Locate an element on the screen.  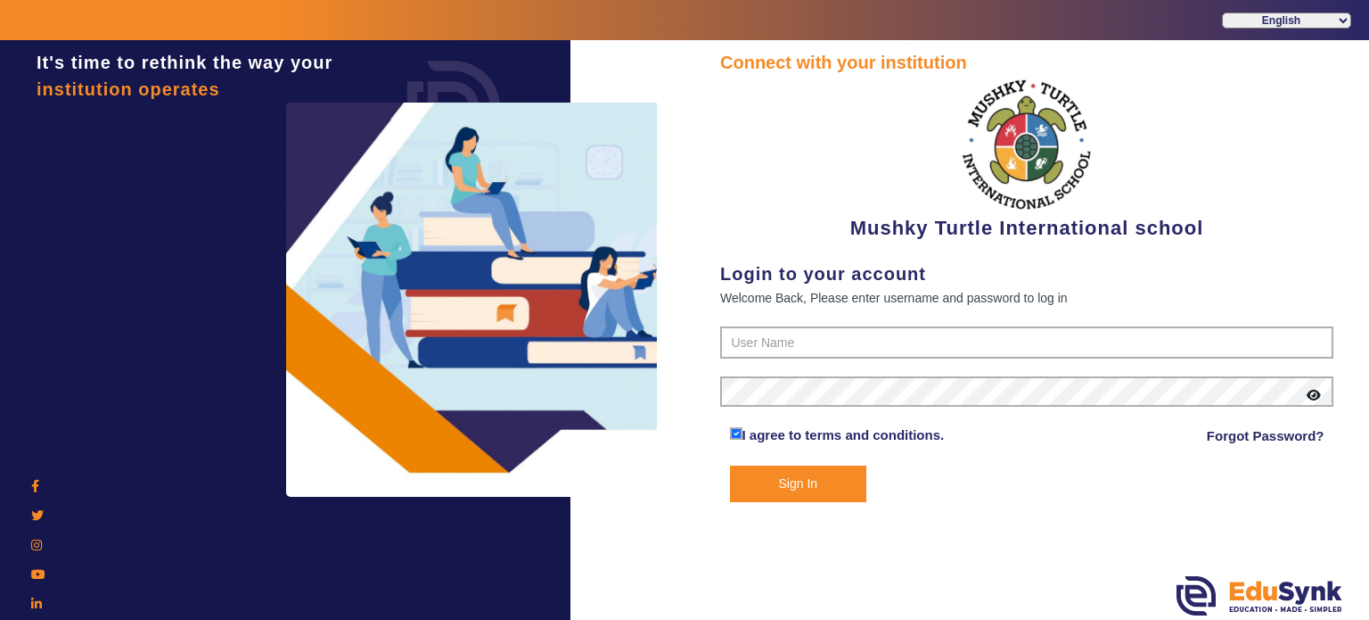
div: Connect with your institution is located at coordinates (1027, 62).